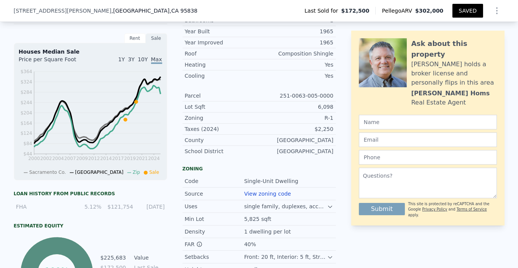 This screenshot has width=518, height=268. What do you see at coordinates (323, 11) in the screenshot?
I see `span: Last Sold for` at bounding box center [323, 11].